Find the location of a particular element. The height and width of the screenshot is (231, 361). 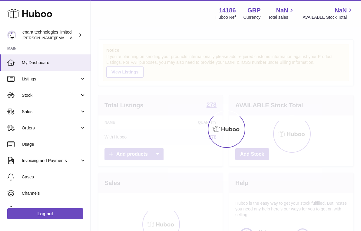

span: Total sales is located at coordinates (281, 17).